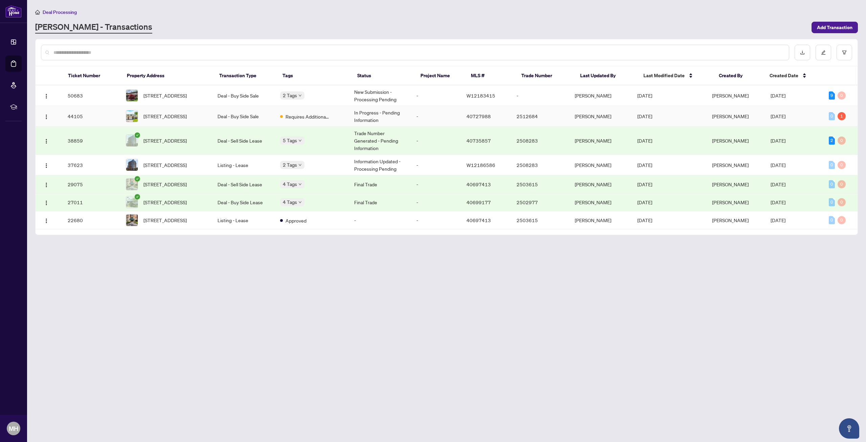 The image size is (866, 442). What do you see at coordinates (540, 116) in the screenshot?
I see `td: 2512684` at bounding box center [540, 116].